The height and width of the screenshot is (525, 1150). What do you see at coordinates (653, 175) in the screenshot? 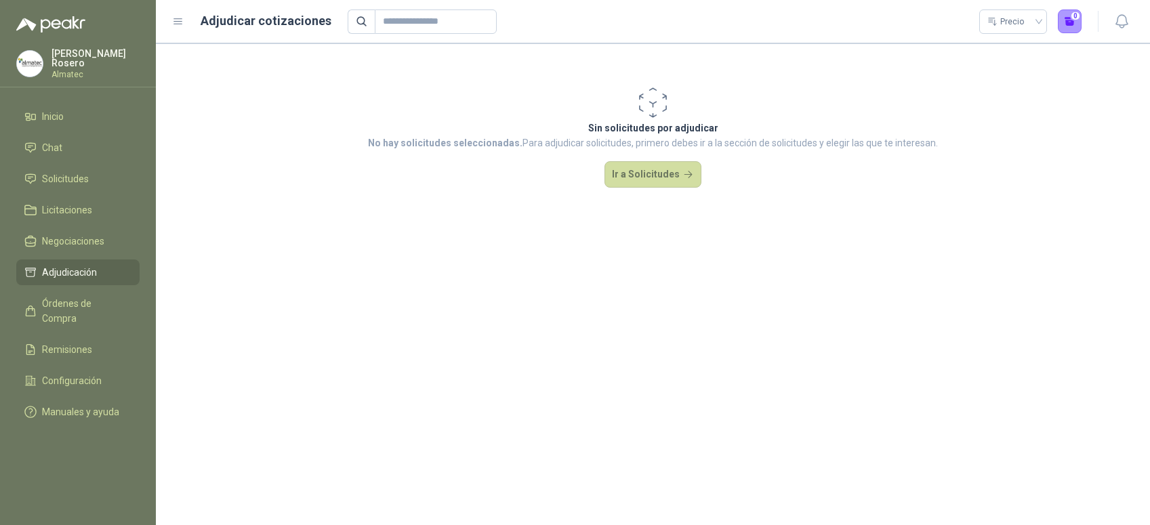
I see `a: Ir a Solicitudes` at bounding box center [653, 175].